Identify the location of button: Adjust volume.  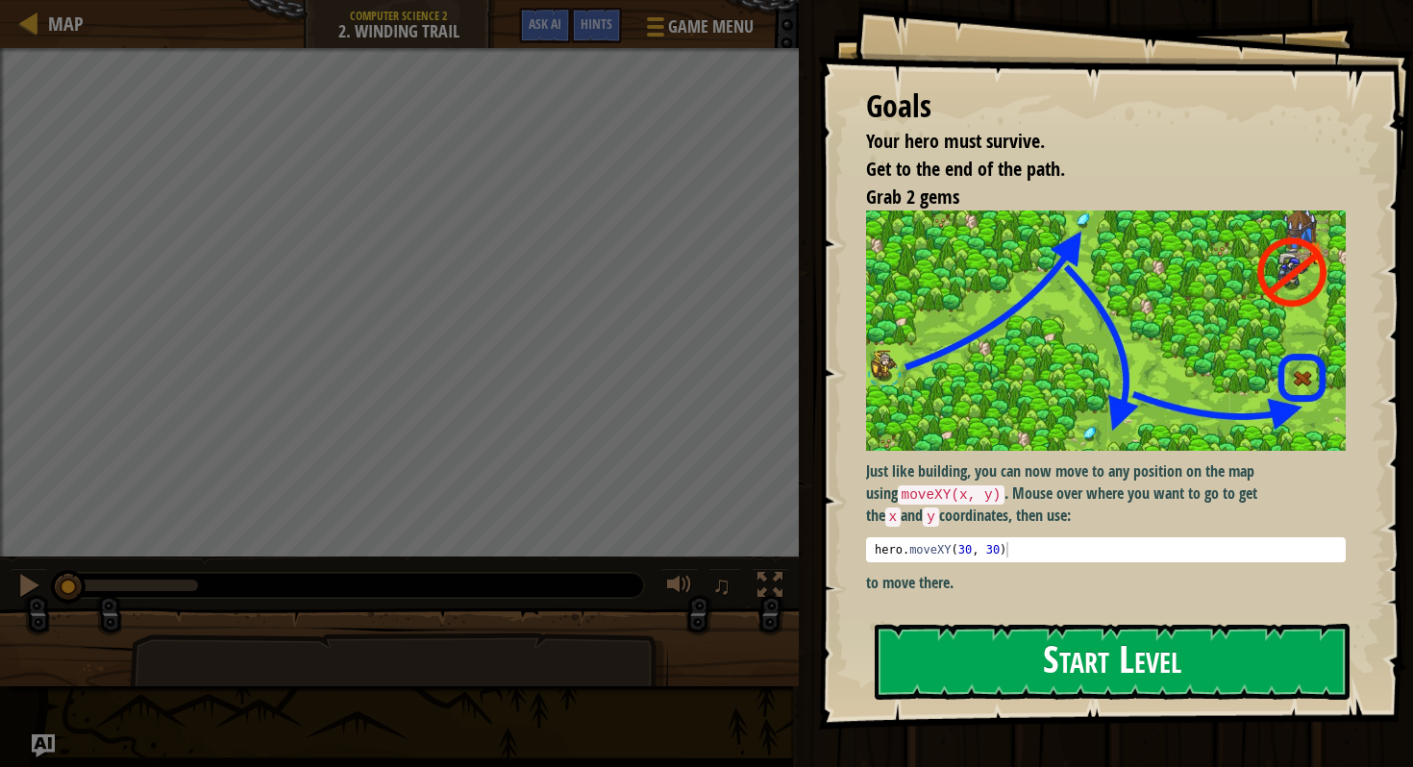
(680, 587).